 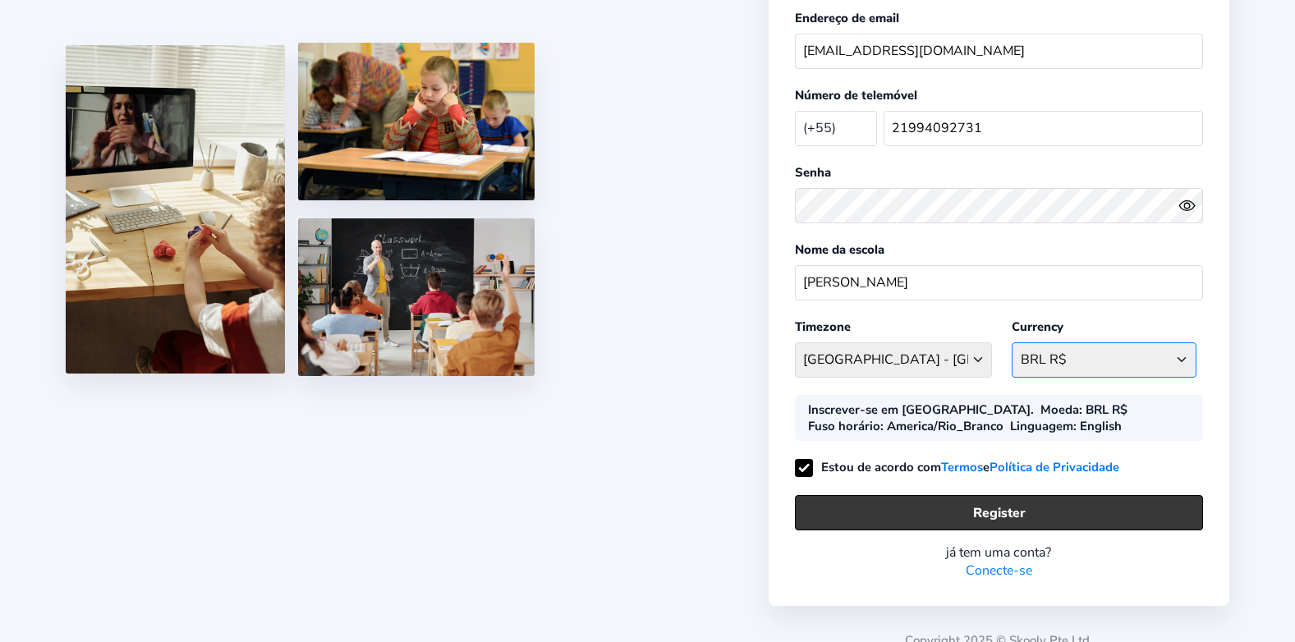 What do you see at coordinates (1055, 467) in the screenshot?
I see `a: Política de Privacidade` at bounding box center [1055, 467].